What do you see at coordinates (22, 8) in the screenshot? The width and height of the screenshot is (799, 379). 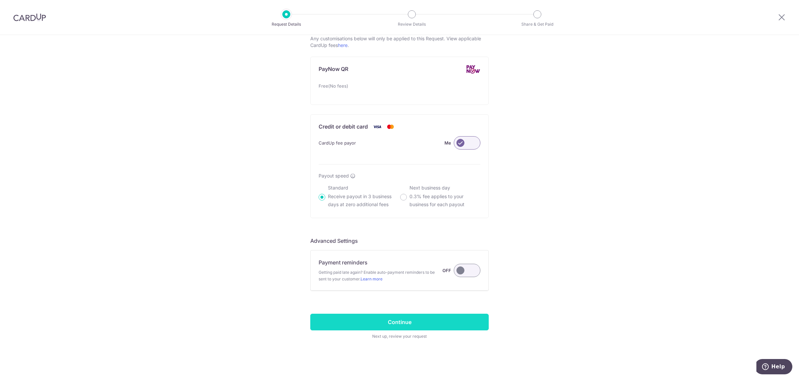 I see `span: Help` at bounding box center [22, 8].